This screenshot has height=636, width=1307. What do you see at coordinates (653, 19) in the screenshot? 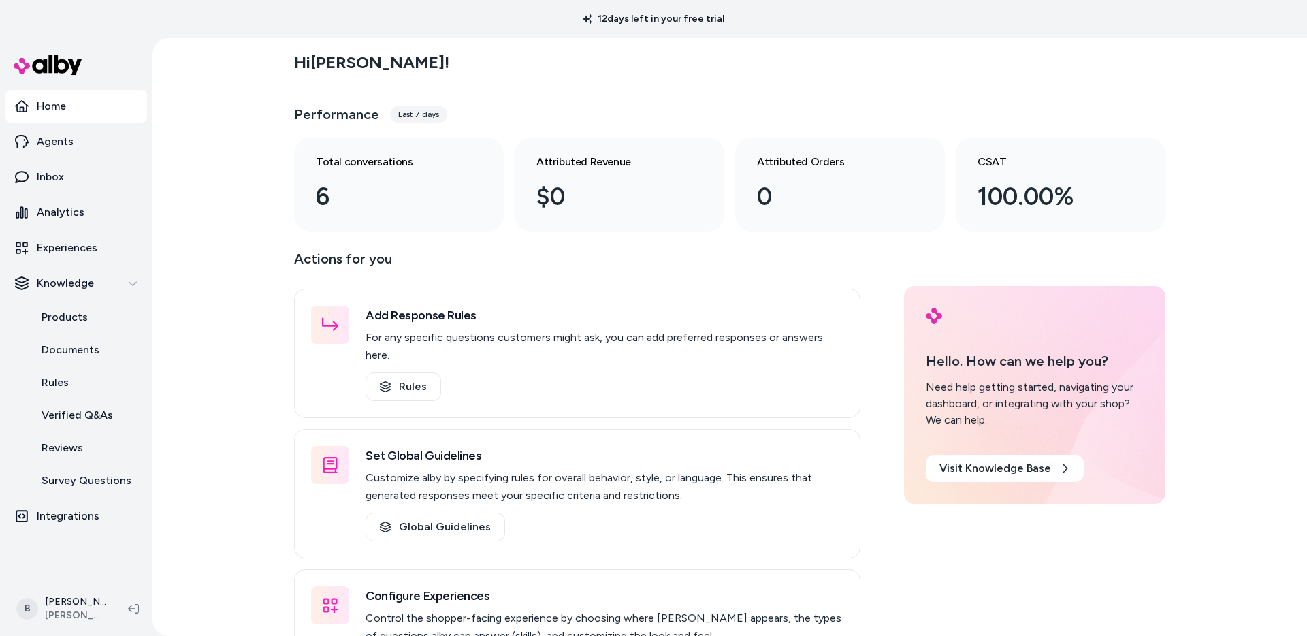
I see `p: 12 days left in your free trial` at bounding box center [653, 19].